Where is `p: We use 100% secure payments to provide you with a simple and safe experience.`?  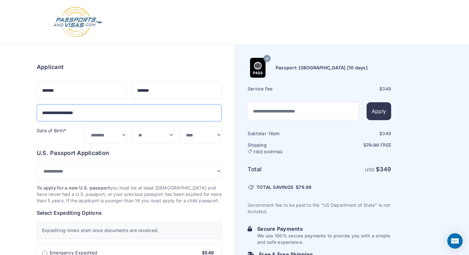
p: We use 100% secure payments to provide you with a simple and safe experience. is located at coordinates (324, 239).